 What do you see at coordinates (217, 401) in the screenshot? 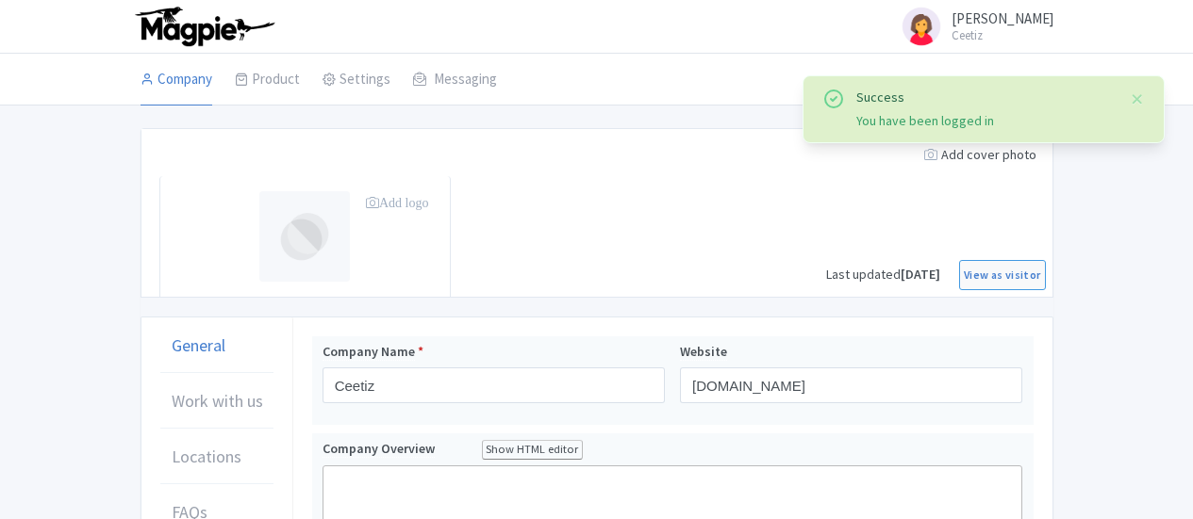
I see `span: Work with us` at bounding box center [217, 401].